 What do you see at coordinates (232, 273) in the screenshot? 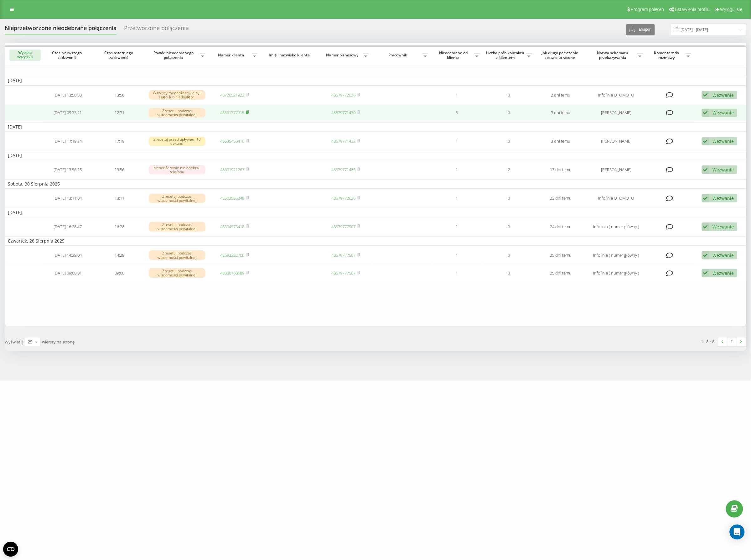
I see `a: 48880768689` at bounding box center [232, 273].